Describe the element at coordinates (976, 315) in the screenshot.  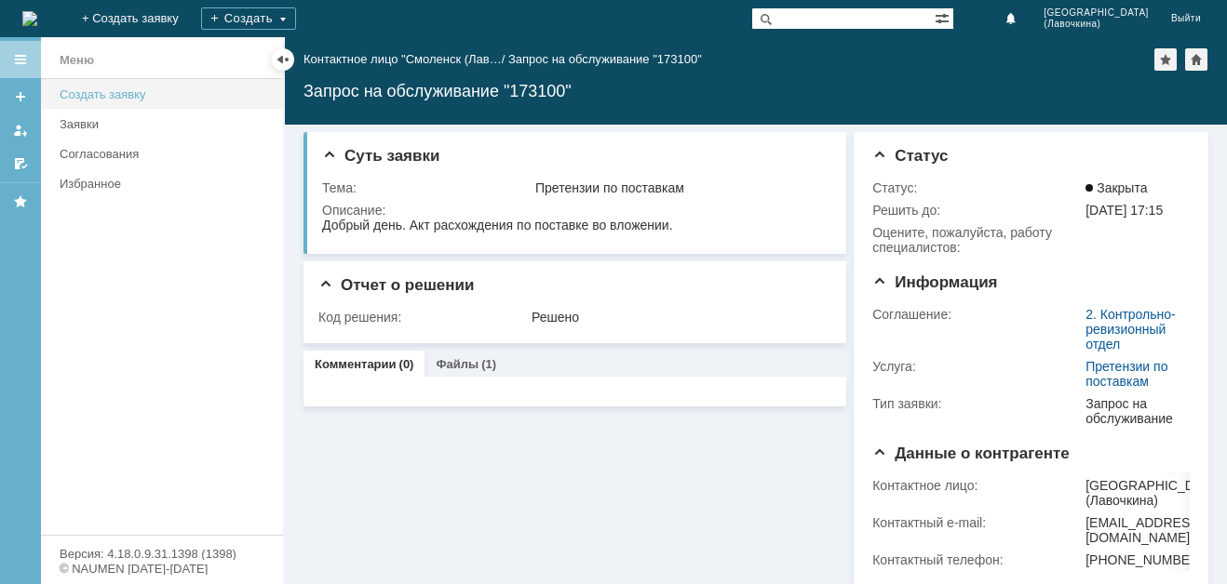
I see `div: Соглашение:` at that location.